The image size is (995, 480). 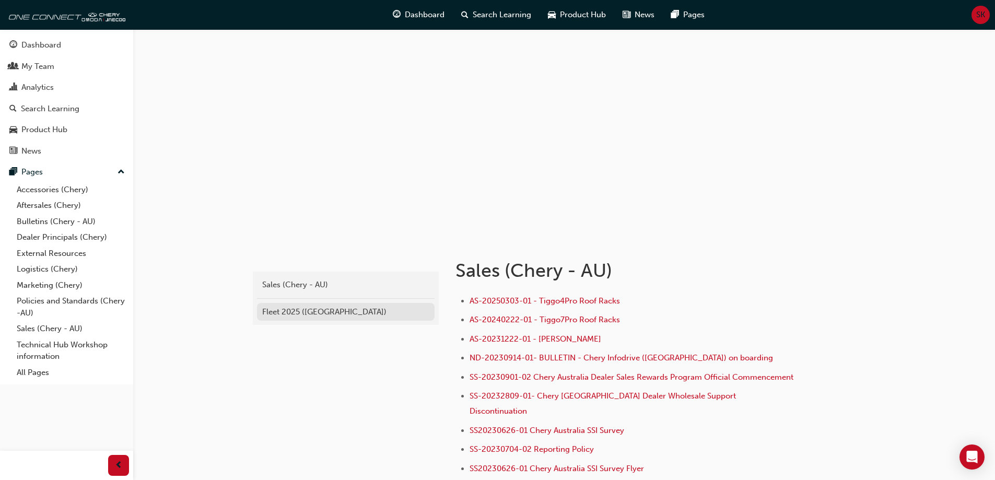 What do you see at coordinates (50, 109) in the screenshot?
I see `div: Search Learning` at bounding box center [50, 109].